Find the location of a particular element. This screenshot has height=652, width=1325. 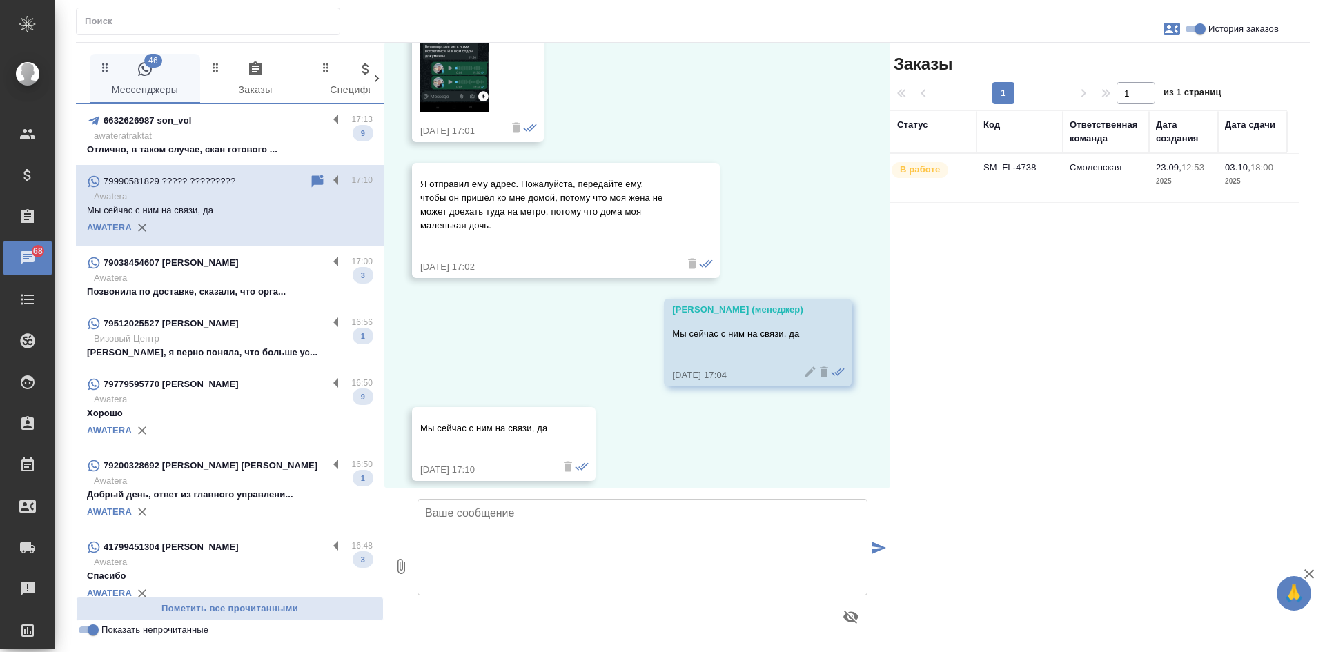

div: Пометить непрочитанным is located at coordinates (317, 182).